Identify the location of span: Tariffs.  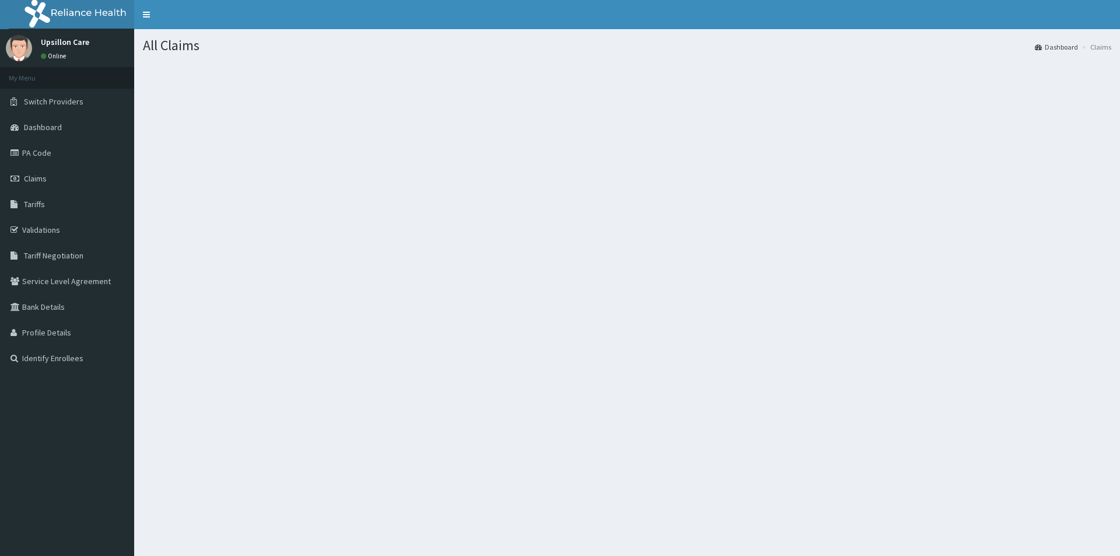
(34, 204).